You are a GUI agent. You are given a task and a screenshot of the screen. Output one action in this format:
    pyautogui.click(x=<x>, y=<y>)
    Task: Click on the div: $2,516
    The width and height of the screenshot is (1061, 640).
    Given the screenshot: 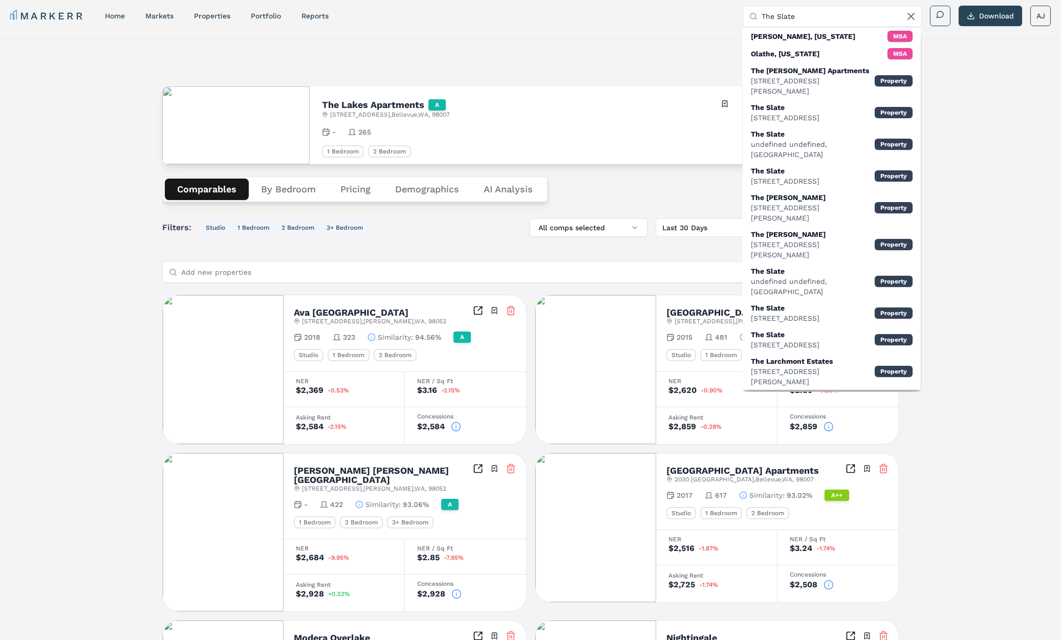 What is the action you would take?
    pyautogui.click(x=681, y=549)
    